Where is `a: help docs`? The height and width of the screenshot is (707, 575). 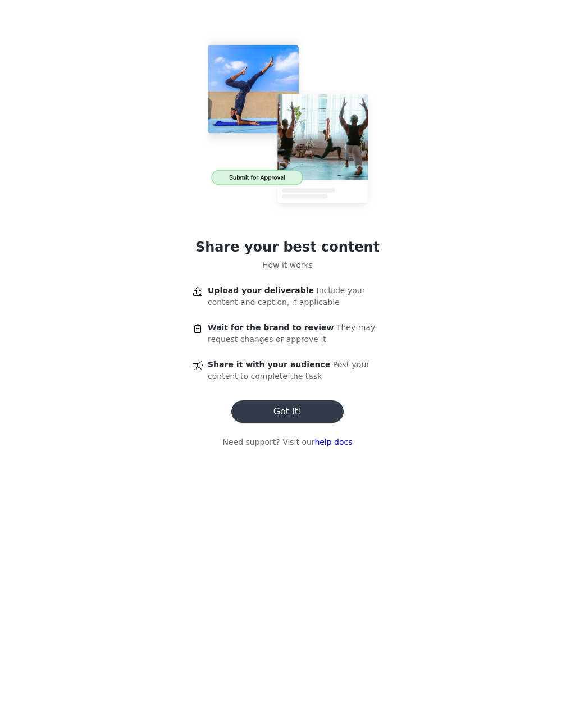
a: help docs is located at coordinates (333, 442).